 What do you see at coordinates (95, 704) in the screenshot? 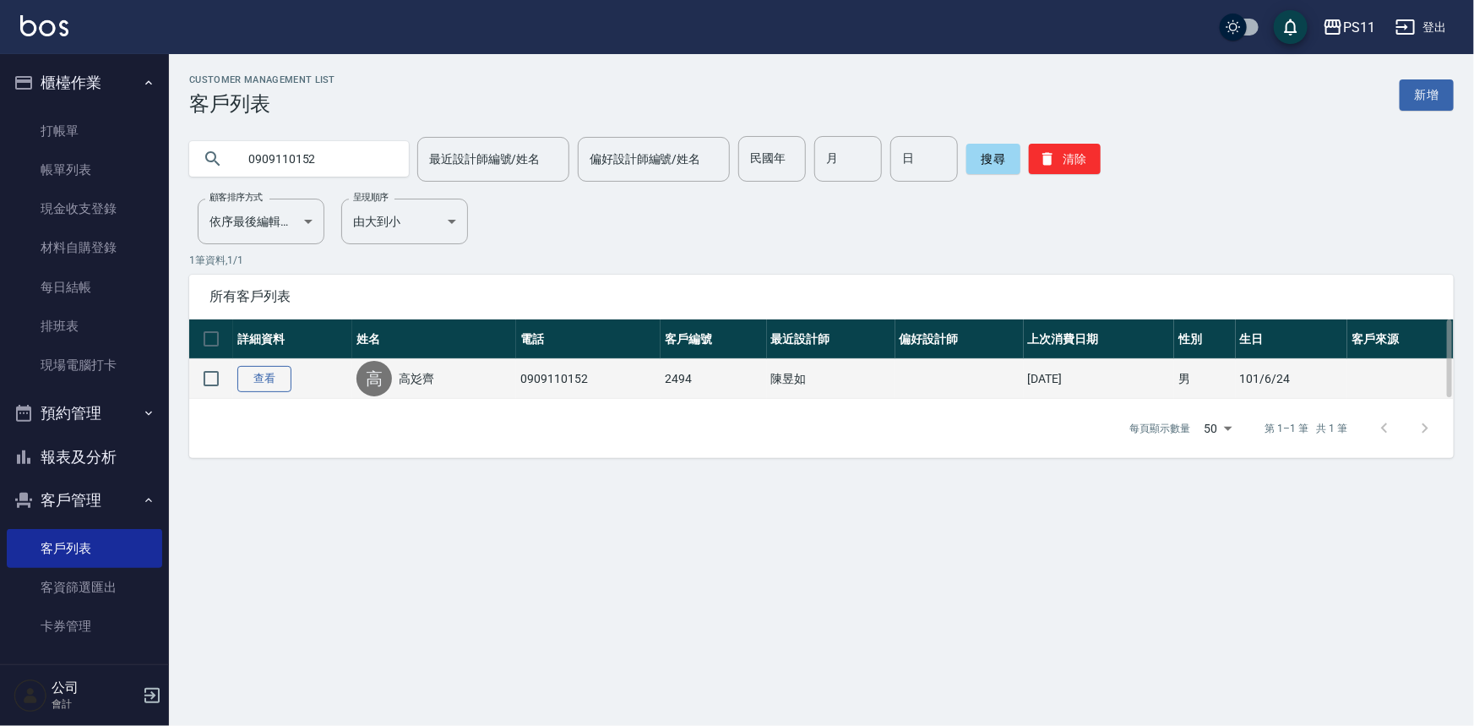
I see `p: 會計` at bounding box center [95, 704].